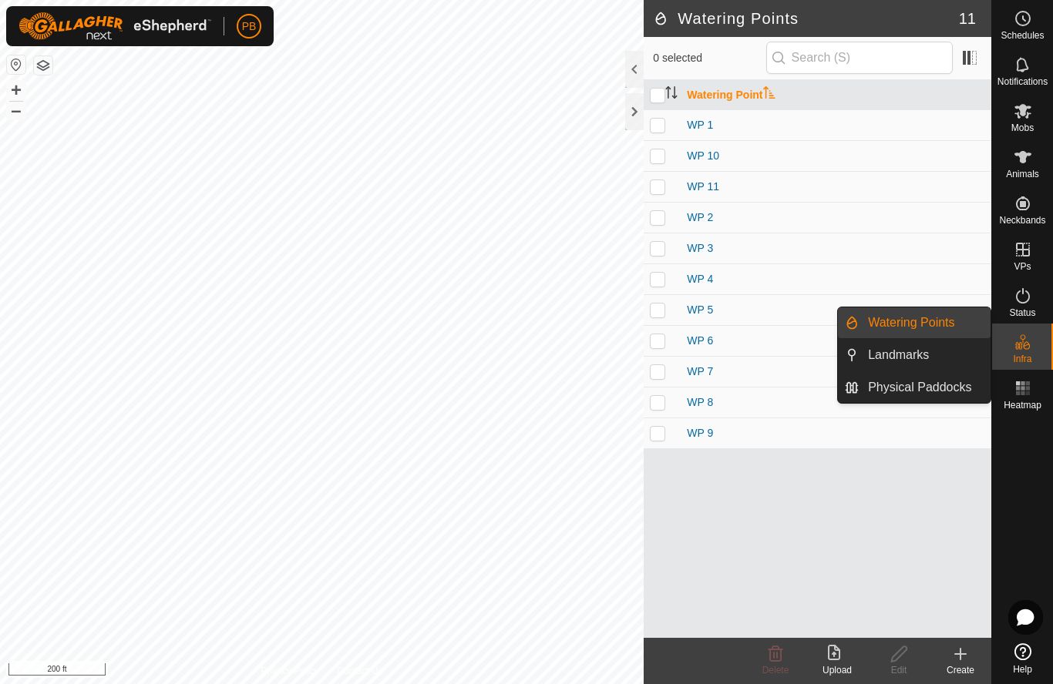  What do you see at coordinates (899, 671) in the screenshot?
I see `div: Edit` at bounding box center [899, 671].